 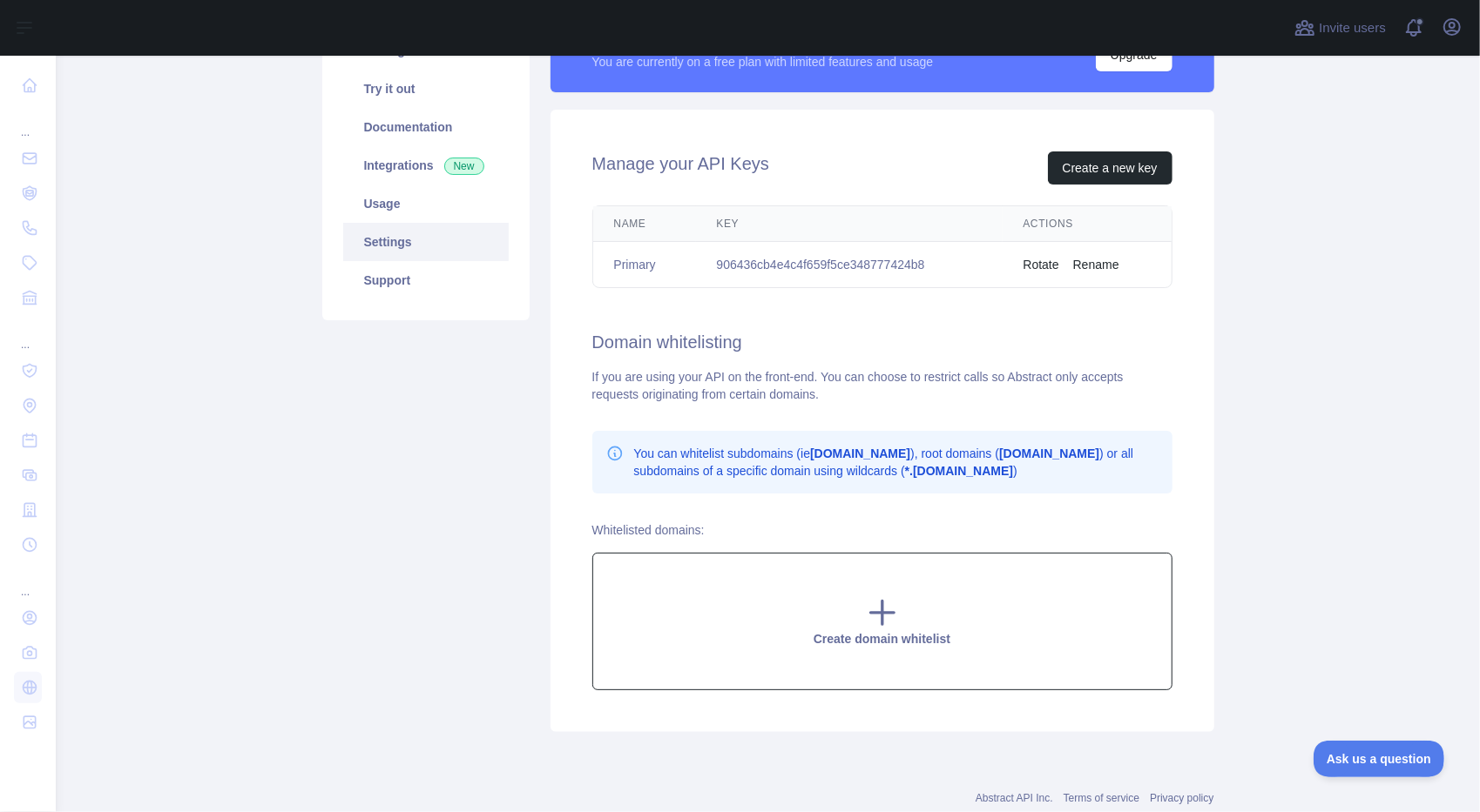 What do you see at coordinates (1340, 27) in the screenshot?
I see `button: Invite users` at bounding box center [1340, 27].